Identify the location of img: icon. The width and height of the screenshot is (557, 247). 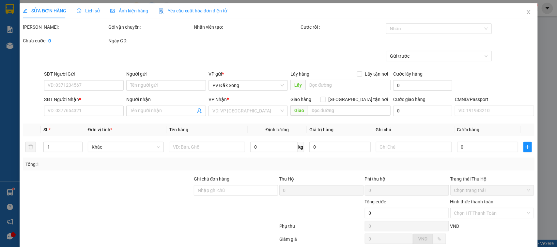
(161, 11).